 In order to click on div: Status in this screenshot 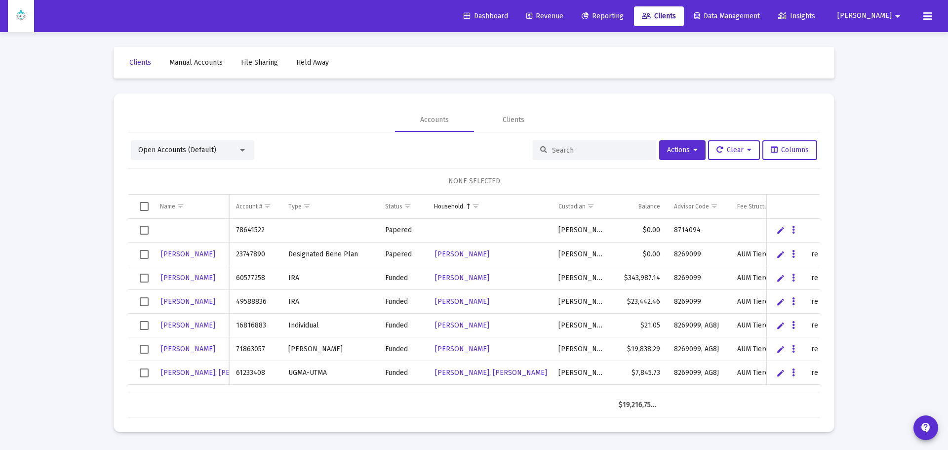, I will do `click(393, 206)`.